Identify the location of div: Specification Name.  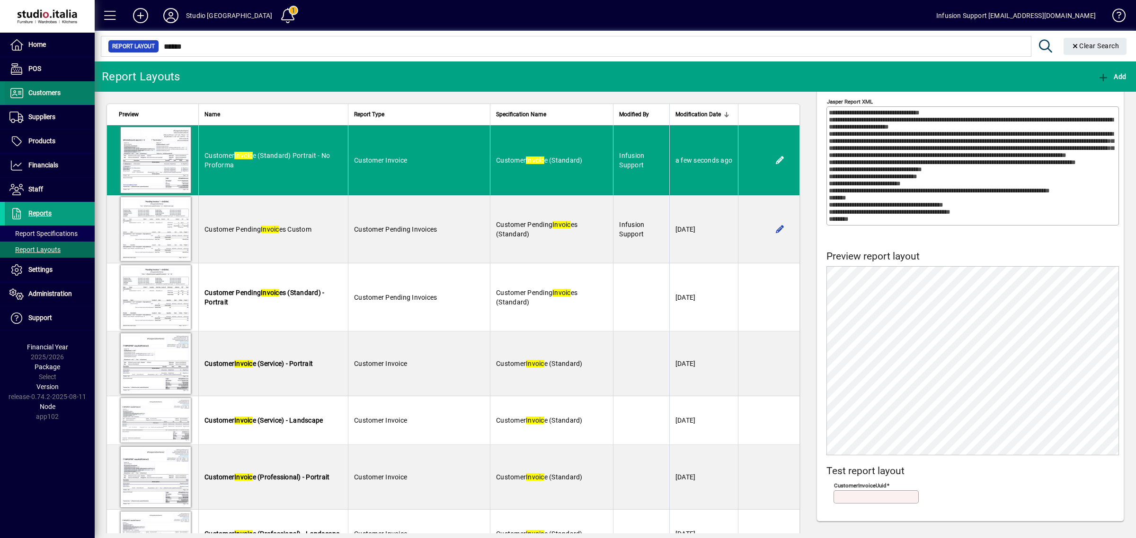
(551, 115).